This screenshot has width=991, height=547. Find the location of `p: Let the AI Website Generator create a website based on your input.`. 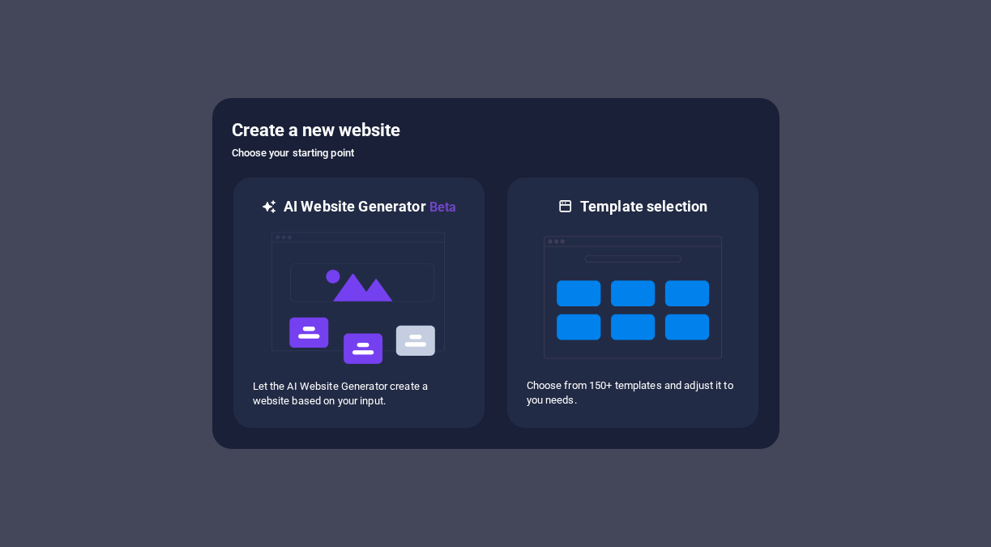

p: Let the AI Website Generator create a website based on your input. is located at coordinates (359, 394).